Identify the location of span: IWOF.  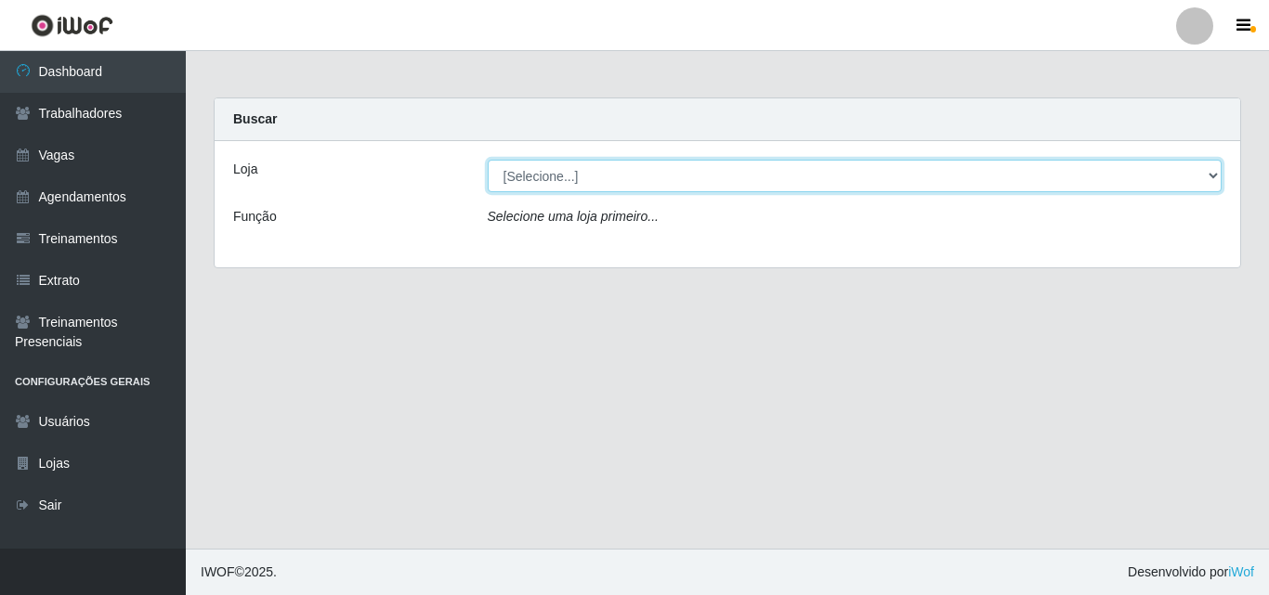
(217, 572).